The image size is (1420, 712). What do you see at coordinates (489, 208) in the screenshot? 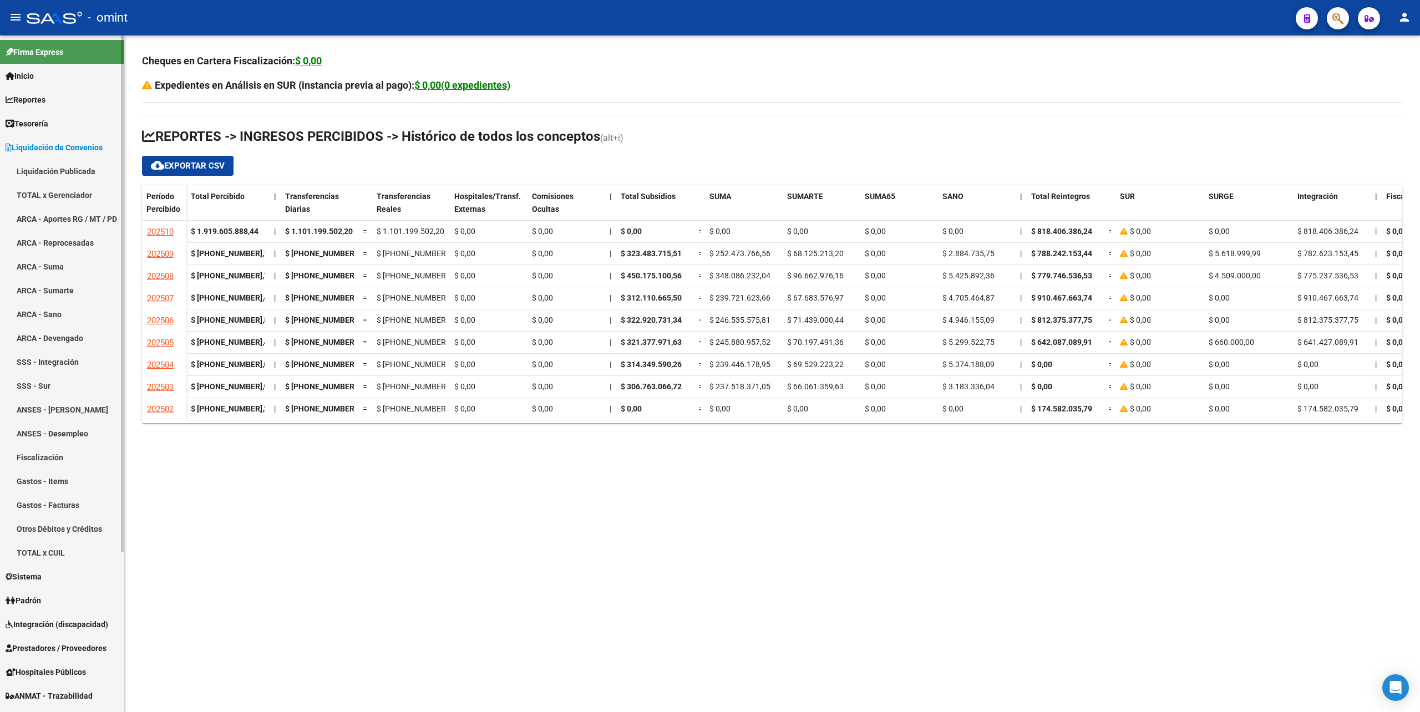
I see `datatable-header-cell: Hospitales/Transf. Externas` at bounding box center [489, 208].